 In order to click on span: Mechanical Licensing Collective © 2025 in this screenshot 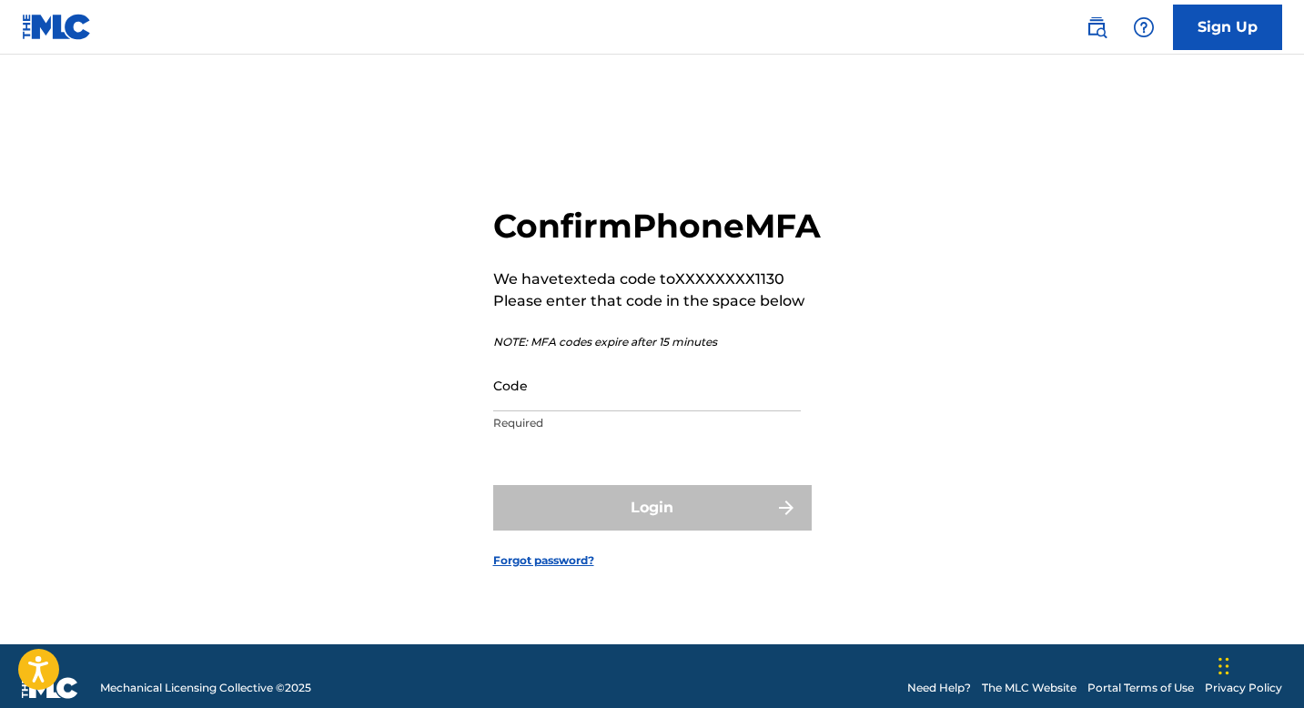, I will do `click(206, 688)`.